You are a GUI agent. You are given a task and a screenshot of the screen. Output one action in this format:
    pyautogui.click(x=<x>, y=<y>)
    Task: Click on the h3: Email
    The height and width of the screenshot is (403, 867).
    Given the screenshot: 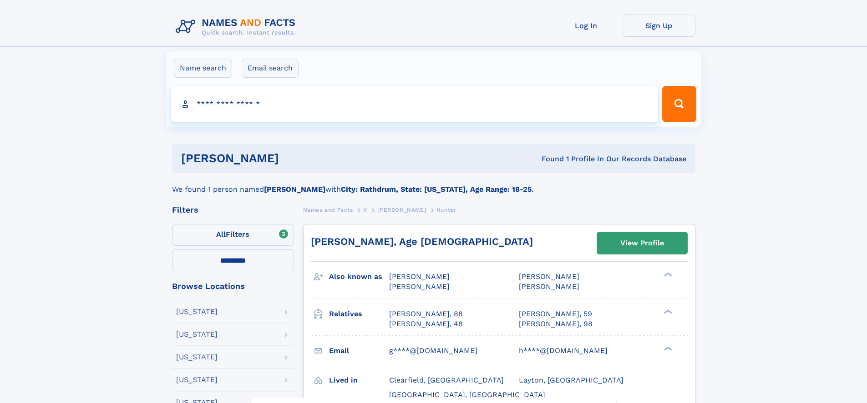 What is the action you would take?
    pyautogui.click(x=359, y=351)
    